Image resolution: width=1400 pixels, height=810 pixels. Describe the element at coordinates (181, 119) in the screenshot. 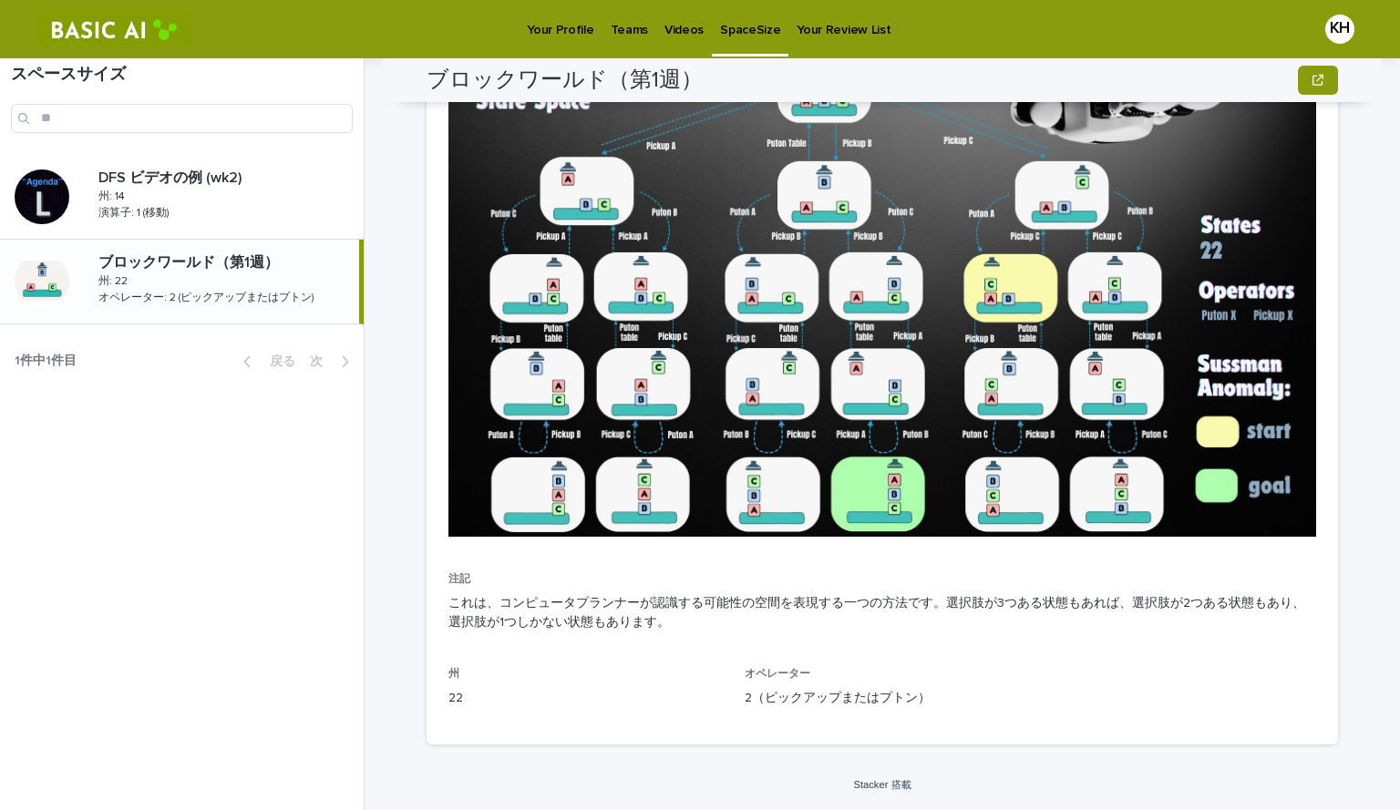

I see `input: 検索` at that location.